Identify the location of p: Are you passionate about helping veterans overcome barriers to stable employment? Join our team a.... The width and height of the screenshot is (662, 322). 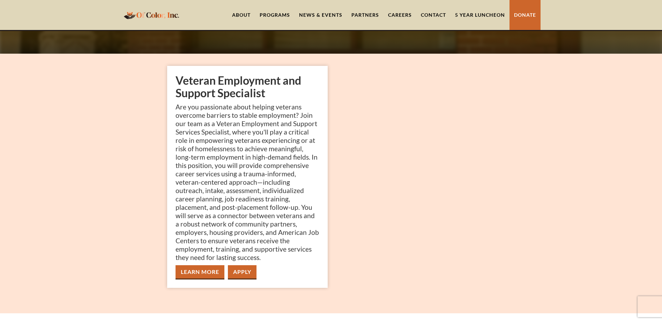
(247, 182).